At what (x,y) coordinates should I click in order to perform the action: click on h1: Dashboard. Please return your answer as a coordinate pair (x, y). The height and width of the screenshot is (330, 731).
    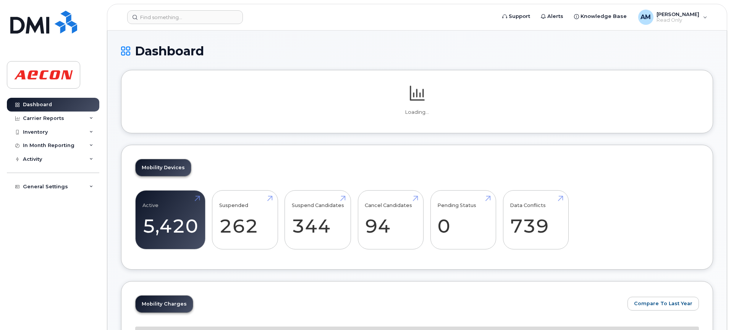
    Looking at the image, I should click on (417, 51).